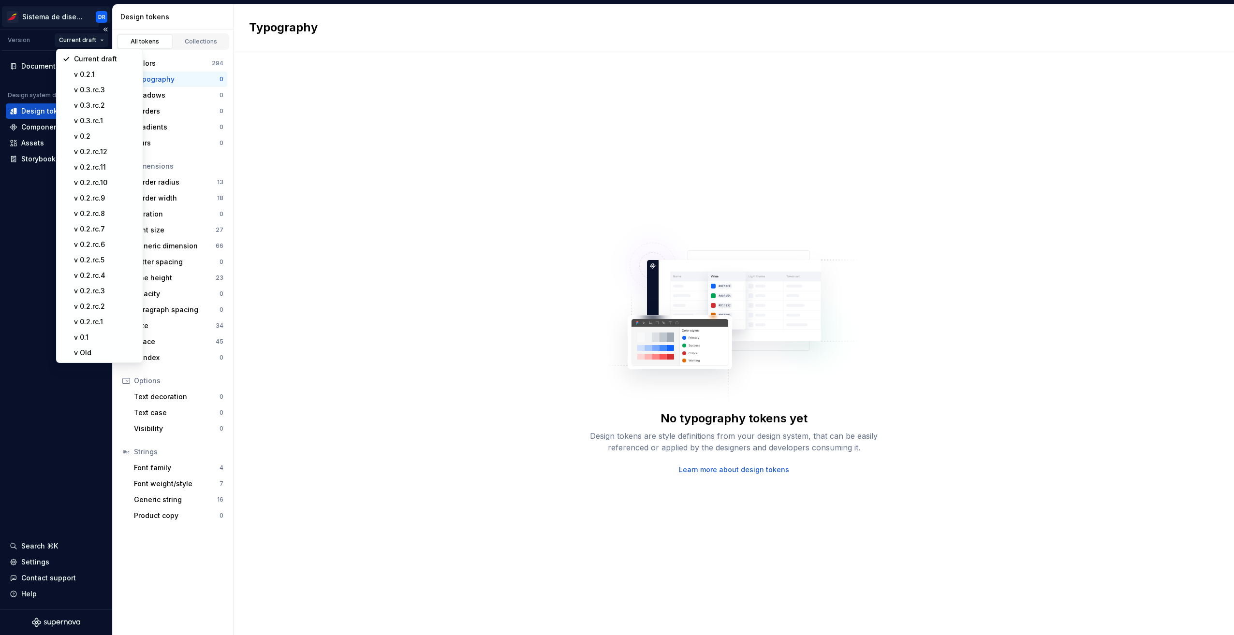  I want to click on div: v 0.2, so click(105, 136).